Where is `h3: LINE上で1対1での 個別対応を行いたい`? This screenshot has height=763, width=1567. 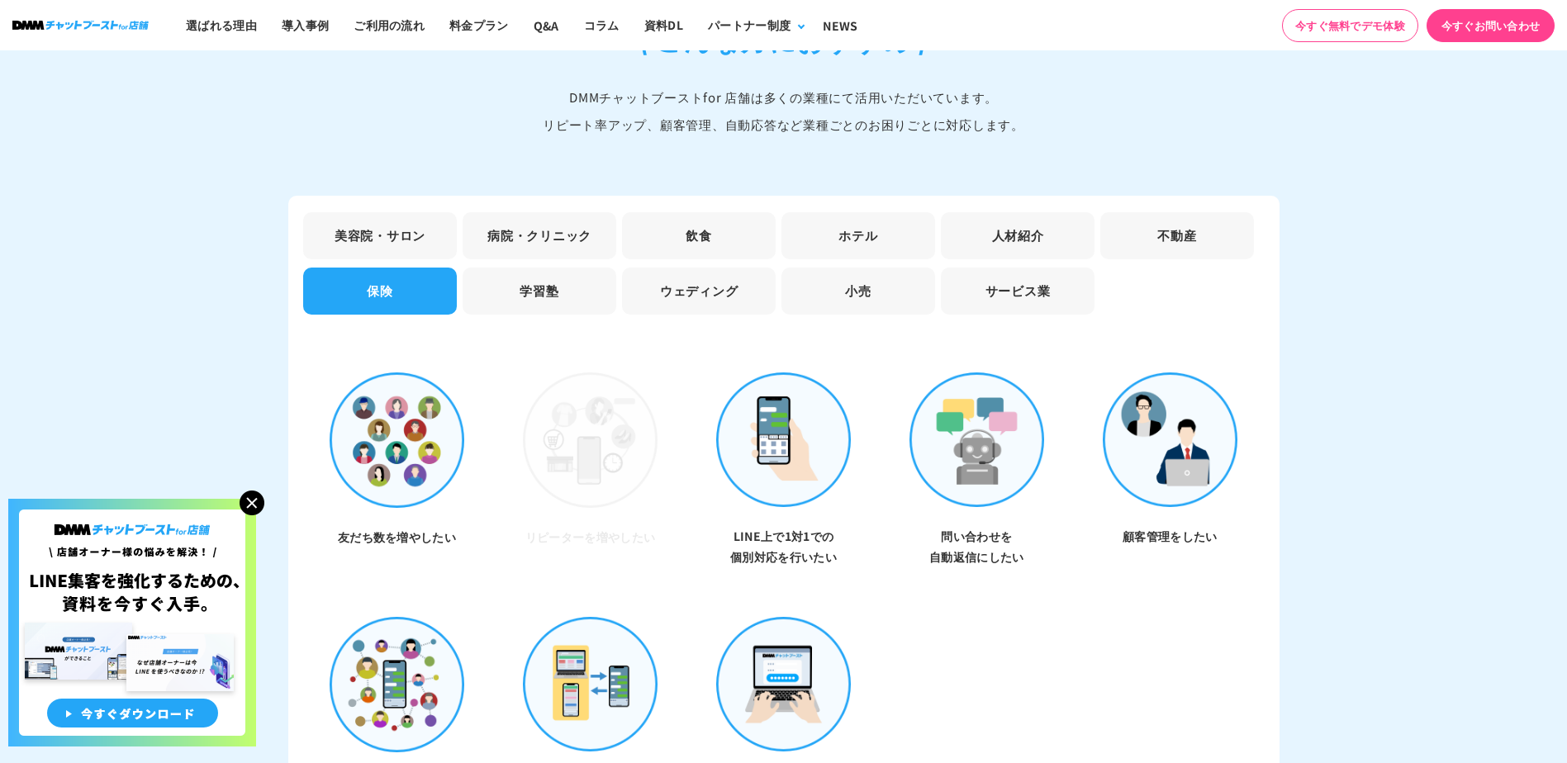
h3: LINE上で1対1での 個別対応を行いたい is located at coordinates (784, 547).